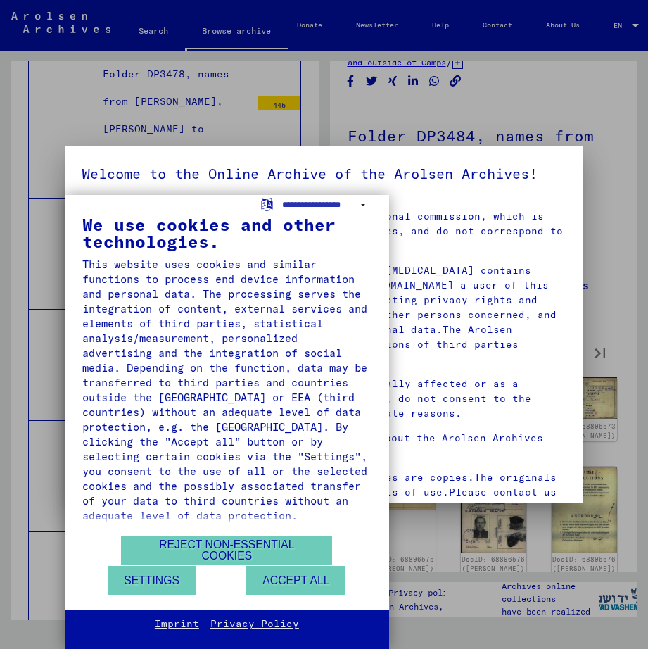 The height and width of the screenshot is (649, 648). I want to click on div: We use cookies and other technologies., so click(227, 233).